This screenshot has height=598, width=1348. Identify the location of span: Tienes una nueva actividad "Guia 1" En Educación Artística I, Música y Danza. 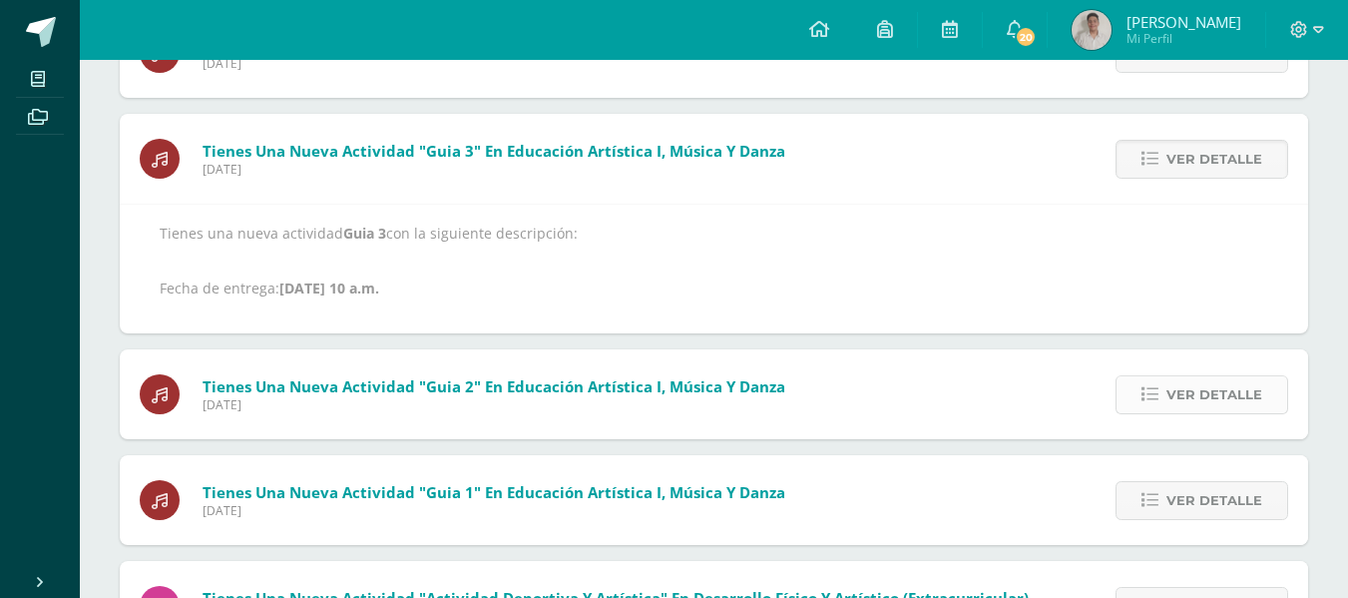
(494, 492).